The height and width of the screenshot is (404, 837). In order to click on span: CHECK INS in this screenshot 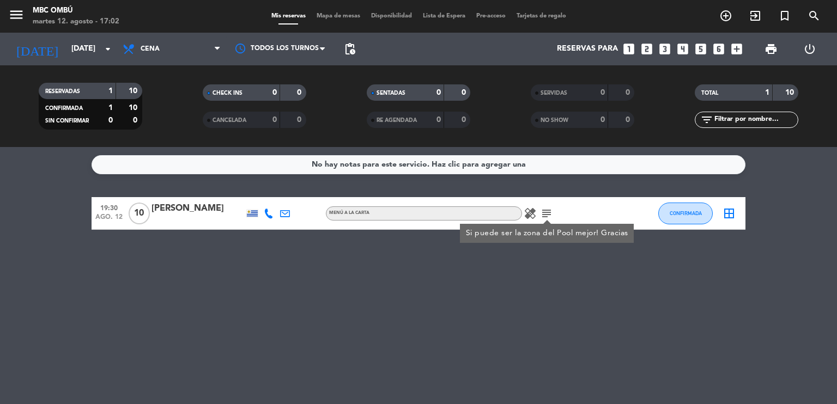, I will do `click(227, 93)`.